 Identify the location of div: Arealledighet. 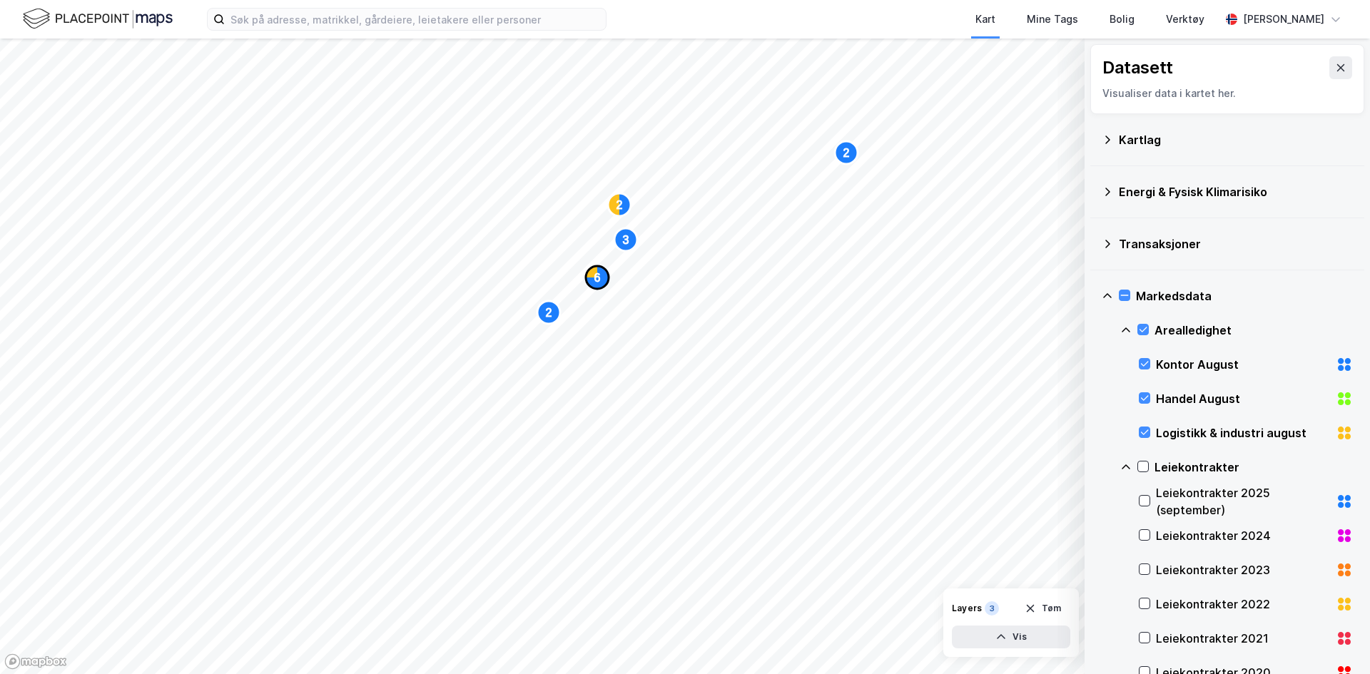
(1253, 330).